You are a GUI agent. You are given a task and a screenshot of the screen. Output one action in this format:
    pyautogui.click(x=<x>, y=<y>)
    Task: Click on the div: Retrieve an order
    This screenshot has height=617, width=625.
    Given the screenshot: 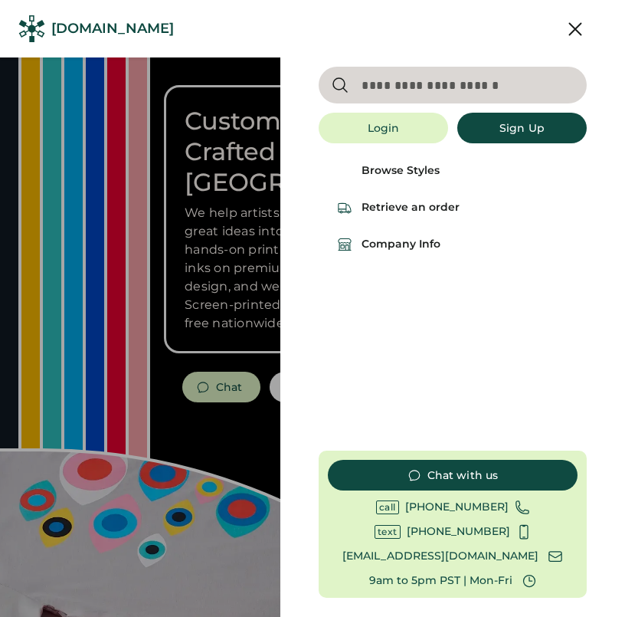 What is the action you would take?
    pyautogui.click(x=411, y=208)
    